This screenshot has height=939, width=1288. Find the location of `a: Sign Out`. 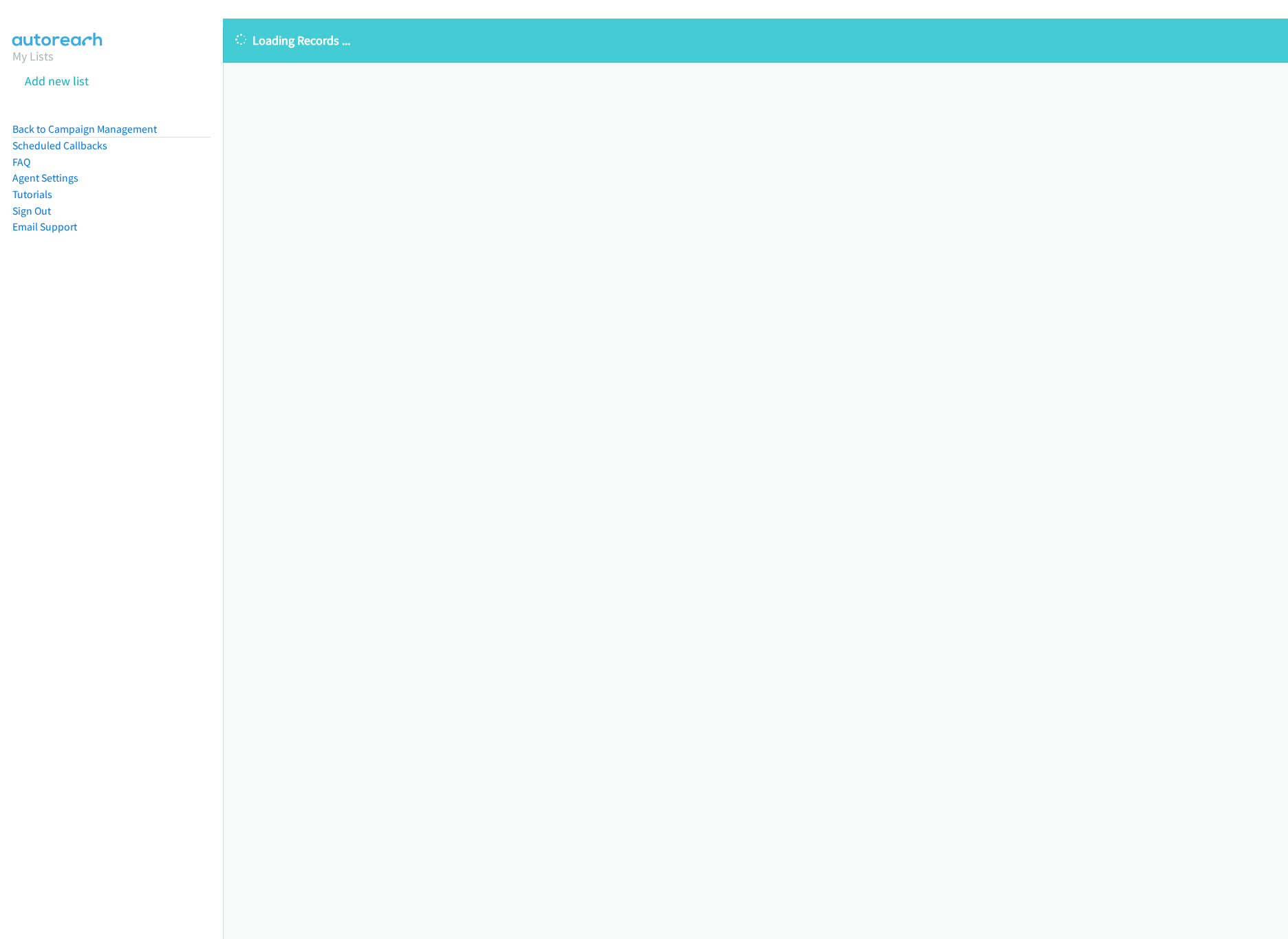

a: Sign Out is located at coordinates (32, 211).